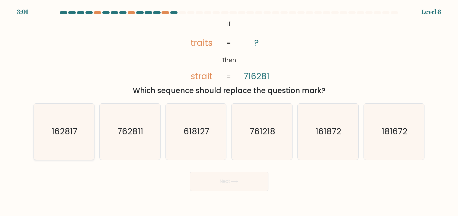 Image resolution: width=458 pixels, height=216 pixels. What do you see at coordinates (201, 76) in the screenshot?
I see `tspan: strait` at bounding box center [201, 76].